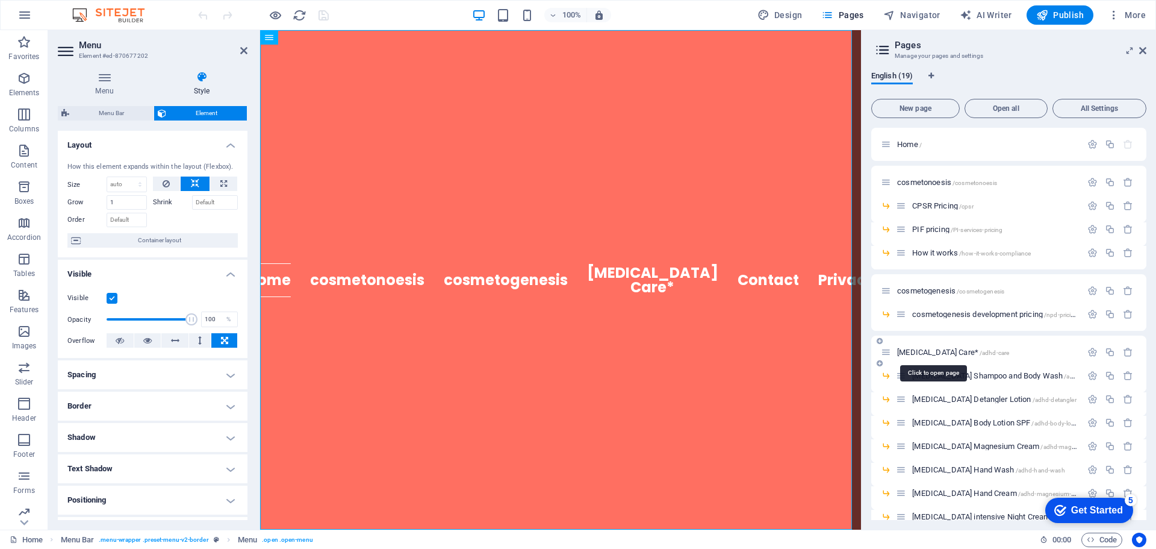  I want to click on span: Design, so click(780, 15).